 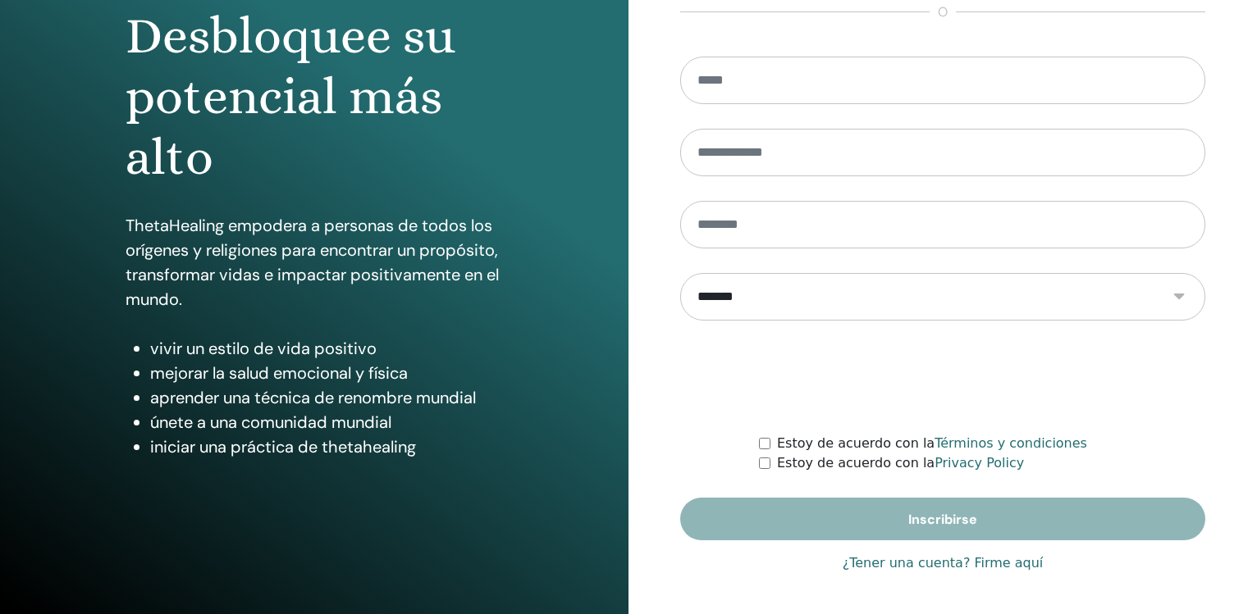 I want to click on li: aprender una técnica de renombre mundial, so click(x=326, y=398).